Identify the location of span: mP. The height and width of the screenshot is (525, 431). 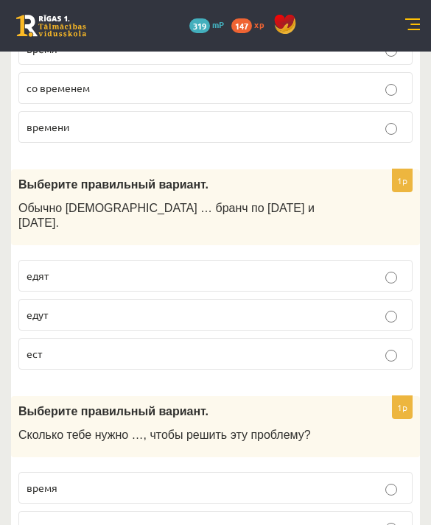
(218, 24).